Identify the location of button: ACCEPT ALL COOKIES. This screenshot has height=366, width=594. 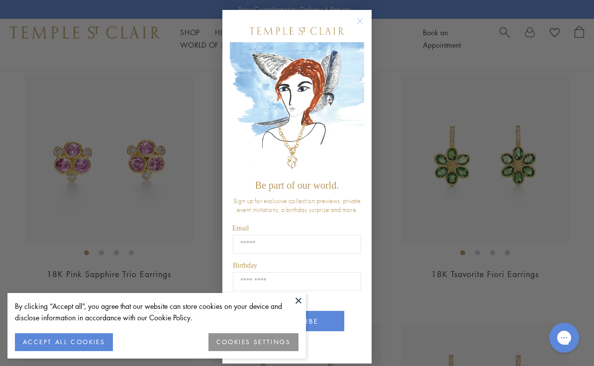
(64, 342).